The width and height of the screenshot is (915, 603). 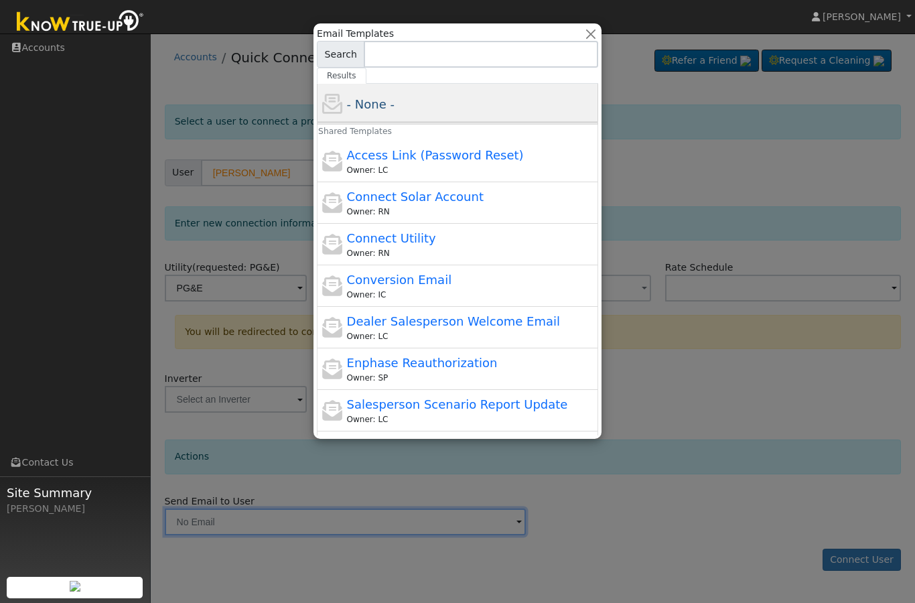 I want to click on div: Samantha Perry, so click(x=471, y=378).